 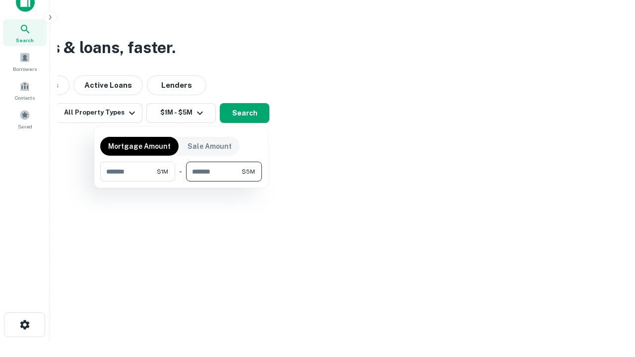 What do you see at coordinates (248, 172) in the screenshot?
I see `span: $5M` at bounding box center [248, 172].